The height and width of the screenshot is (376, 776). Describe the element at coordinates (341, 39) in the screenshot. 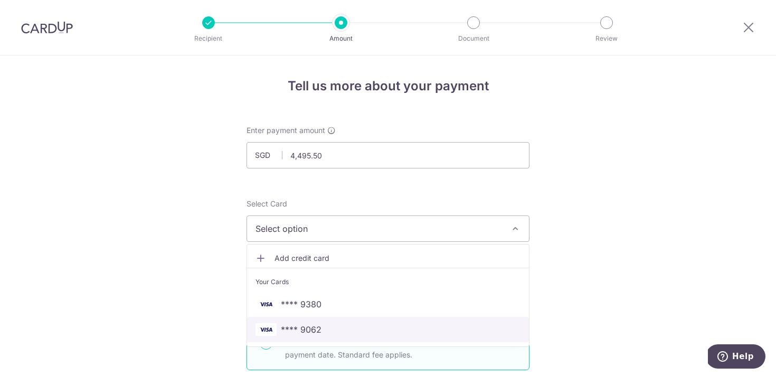

I see `p: Amount` at that location.